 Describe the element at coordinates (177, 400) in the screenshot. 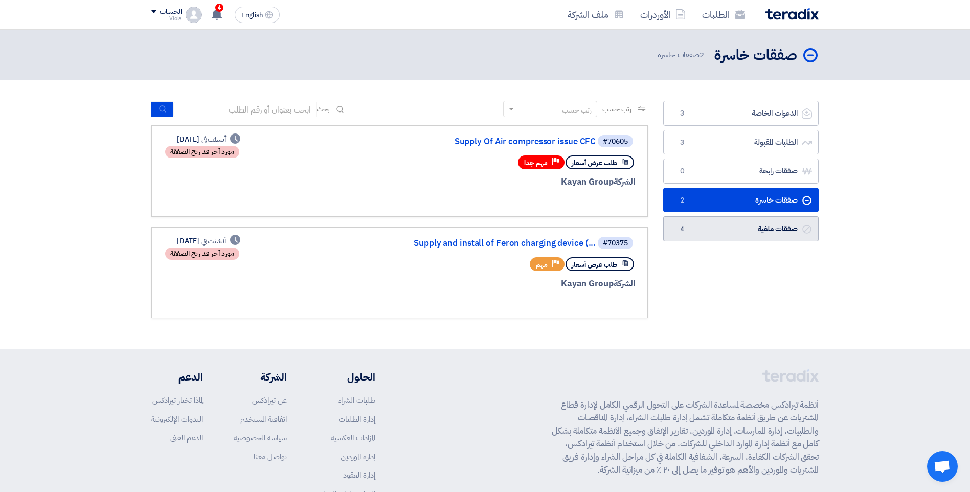

I see `a: لماذا تختار تيرادكس` at that location.